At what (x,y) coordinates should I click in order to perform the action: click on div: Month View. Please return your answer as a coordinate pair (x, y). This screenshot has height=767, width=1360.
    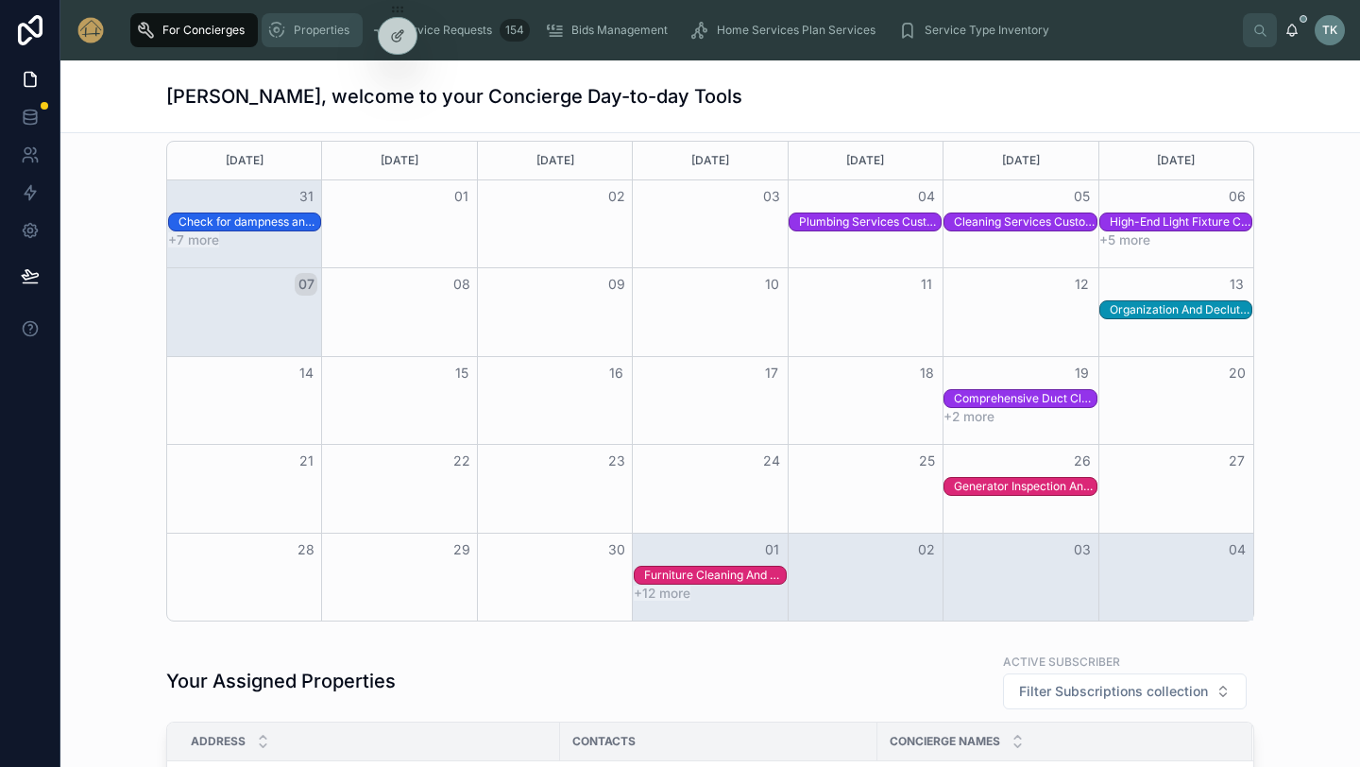
    Looking at the image, I should click on (710, 381).